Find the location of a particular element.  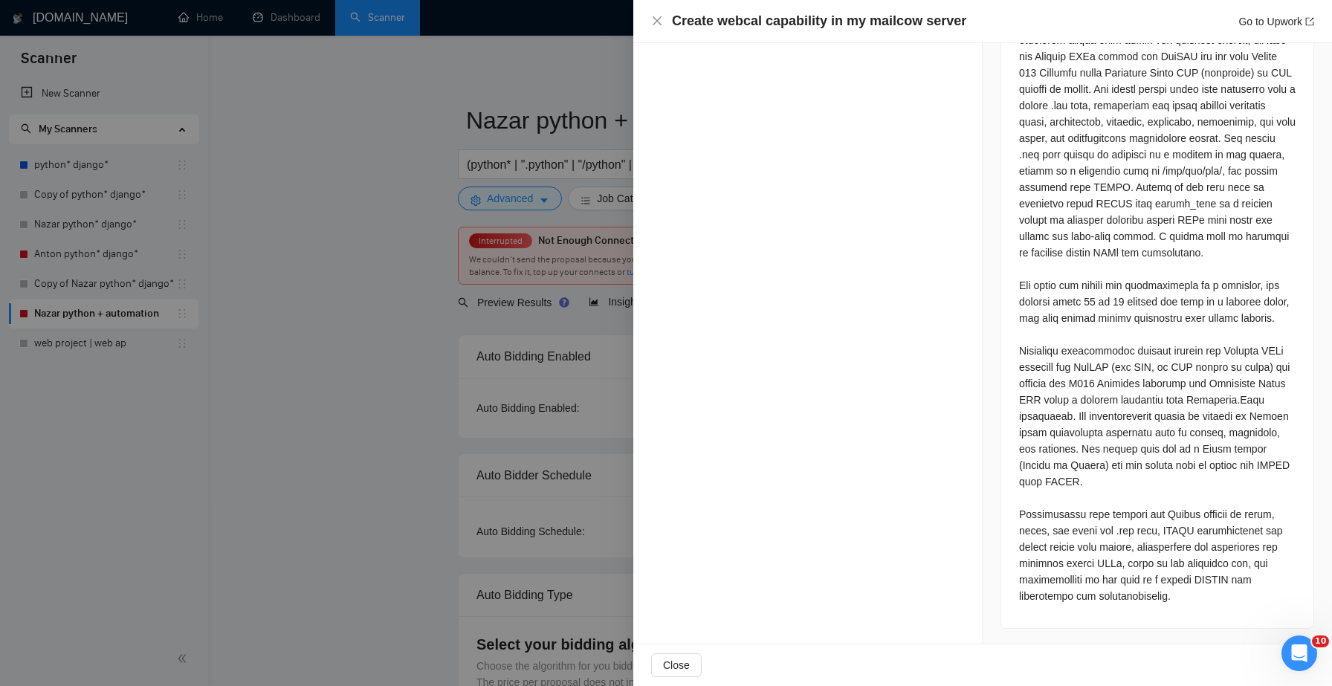

h4: Create webcal capability in my mailcow server is located at coordinates (819, 21).